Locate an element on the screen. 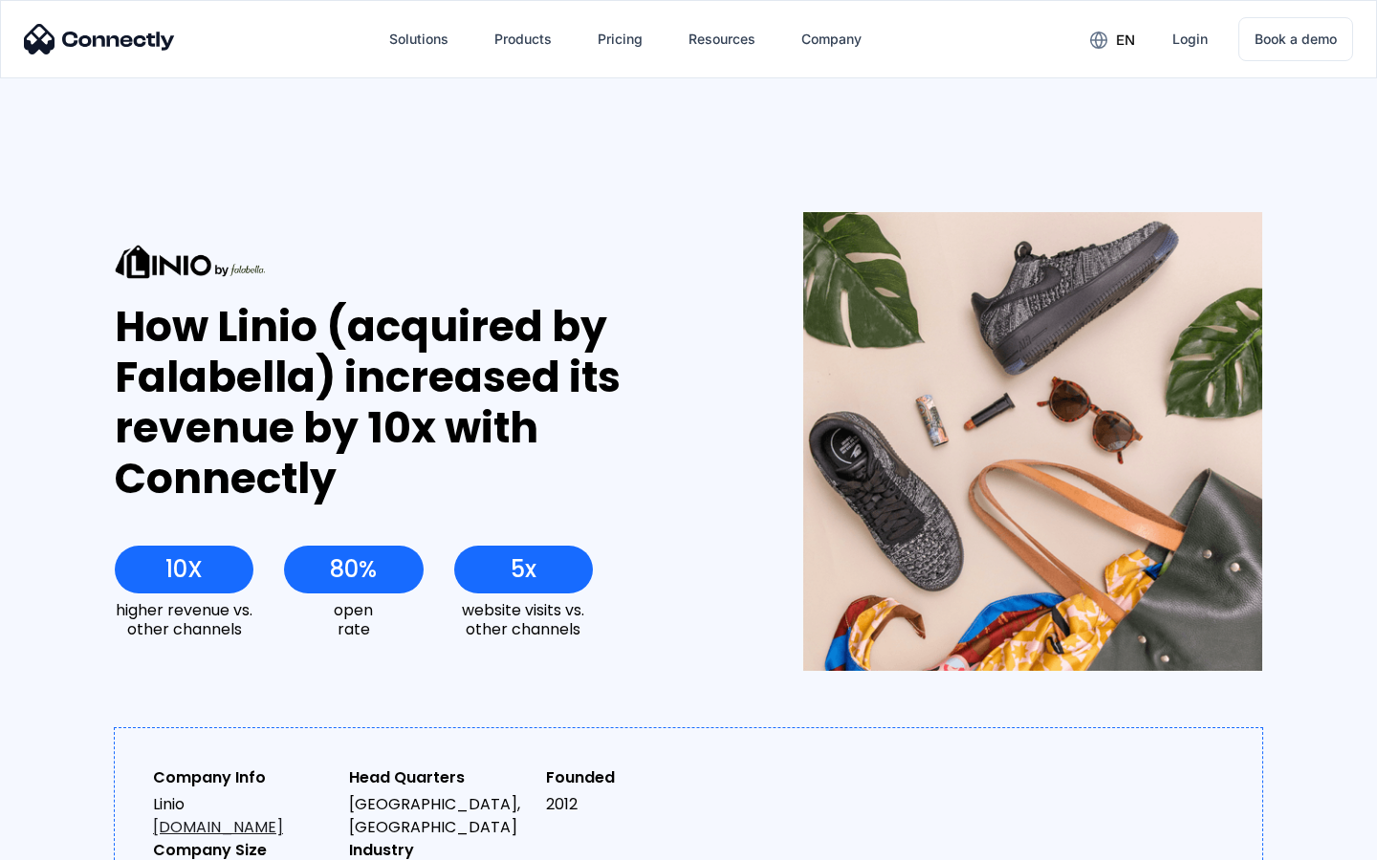 The width and height of the screenshot is (1377, 860). div: Linio is located at coordinates (243, 816).